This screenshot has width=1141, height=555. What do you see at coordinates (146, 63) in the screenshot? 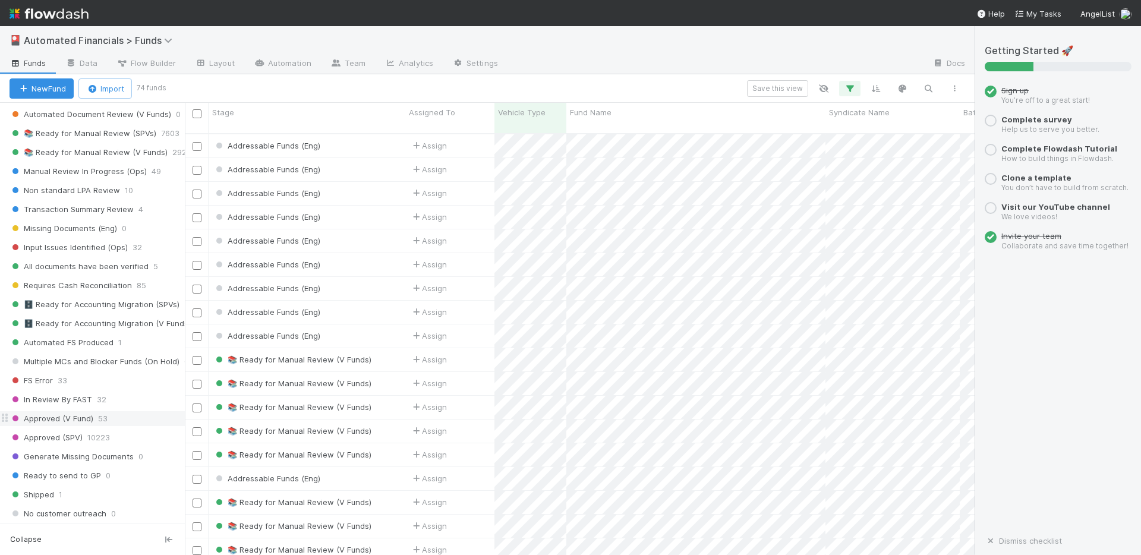
I see `span: Flow Builder` at bounding box center [146, 63].